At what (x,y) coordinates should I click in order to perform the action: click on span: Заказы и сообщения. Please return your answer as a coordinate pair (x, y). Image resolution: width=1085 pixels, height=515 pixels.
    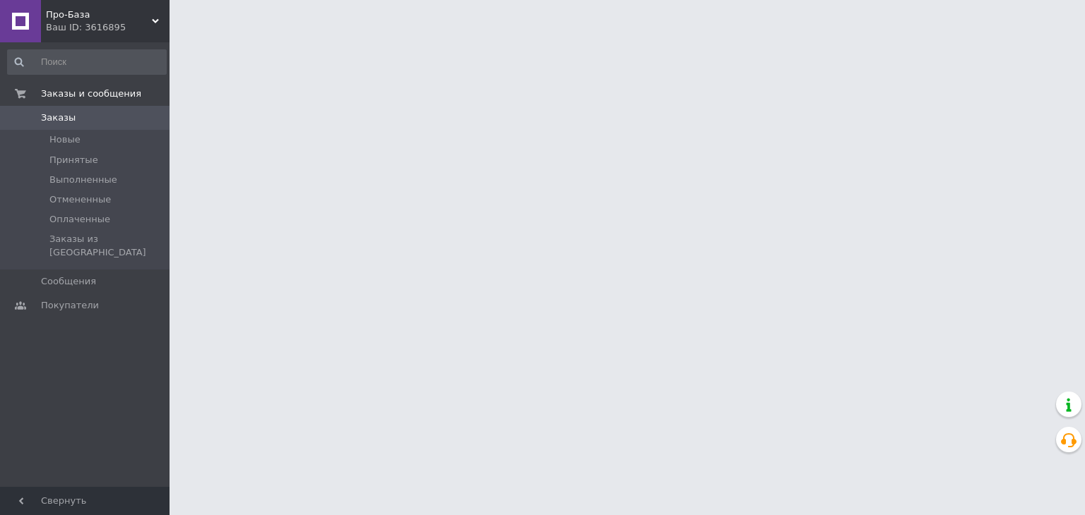
    Looking at the image, I should click on (91, 94).